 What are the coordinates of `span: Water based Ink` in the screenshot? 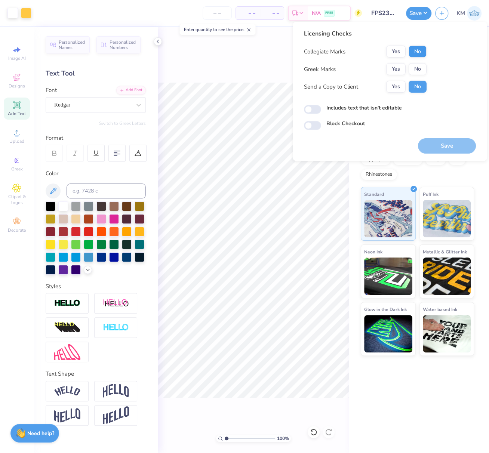 It's located at (440, 309).